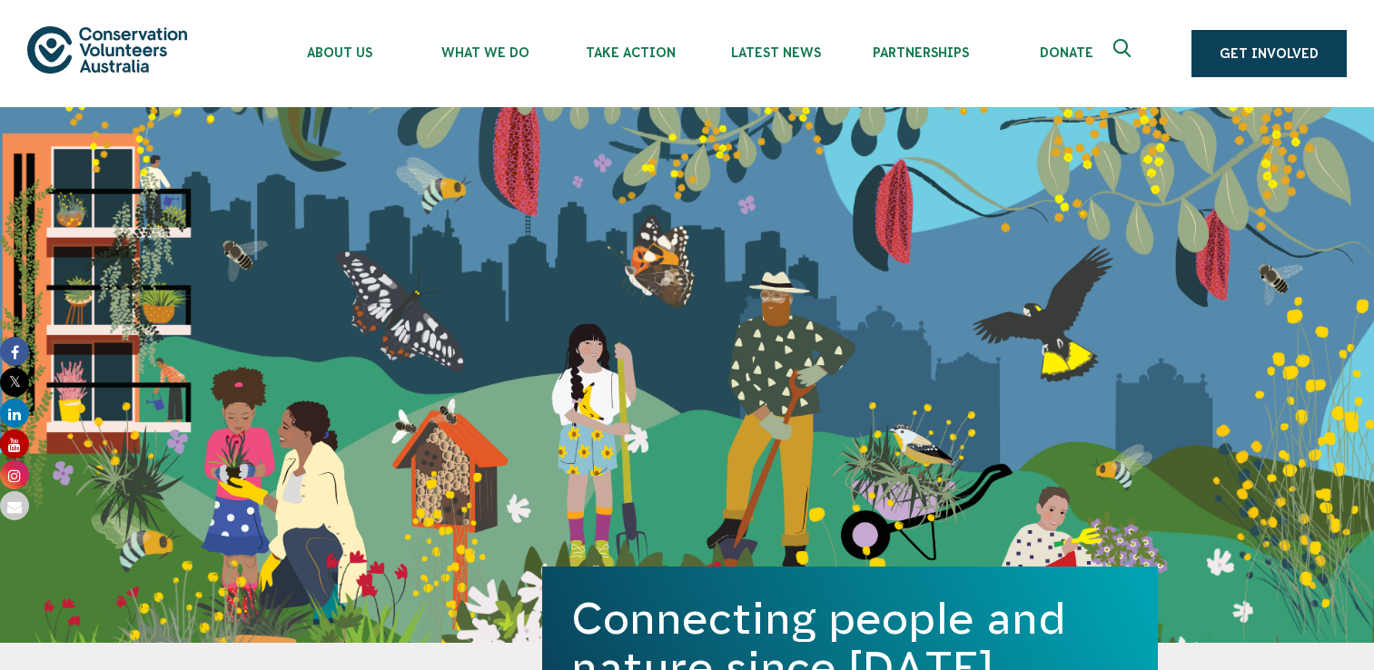 This screenshot has width=1374, height=670. Describe the element at coordinates (107, 49) in the screenshot. I see `img: logo.svg` at that location.